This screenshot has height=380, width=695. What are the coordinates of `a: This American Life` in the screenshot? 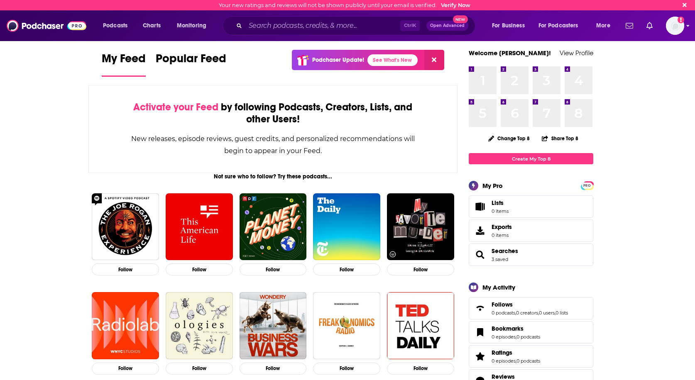 It's located at (199, 227).